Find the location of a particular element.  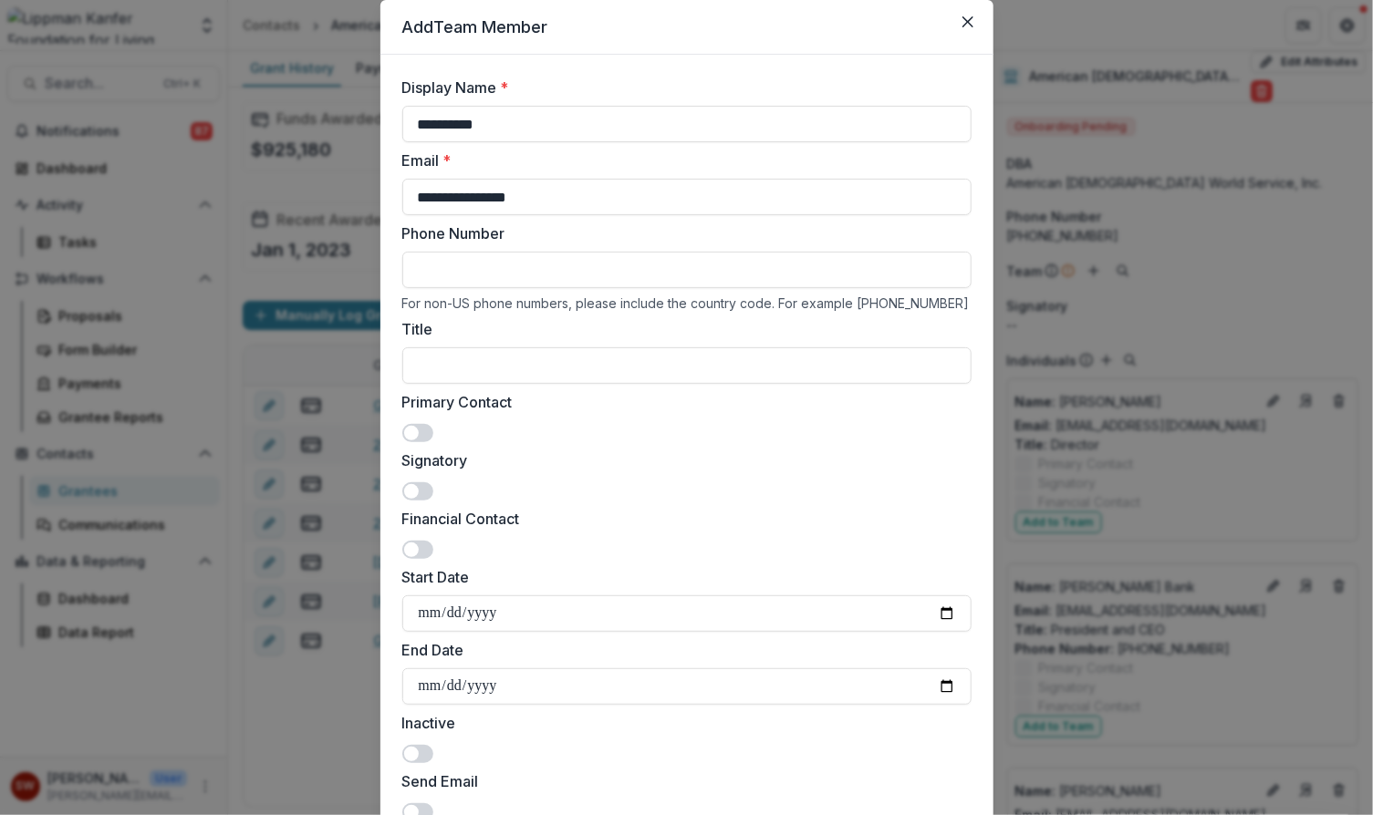

label: Signatory is located at coordinates (681, 461).